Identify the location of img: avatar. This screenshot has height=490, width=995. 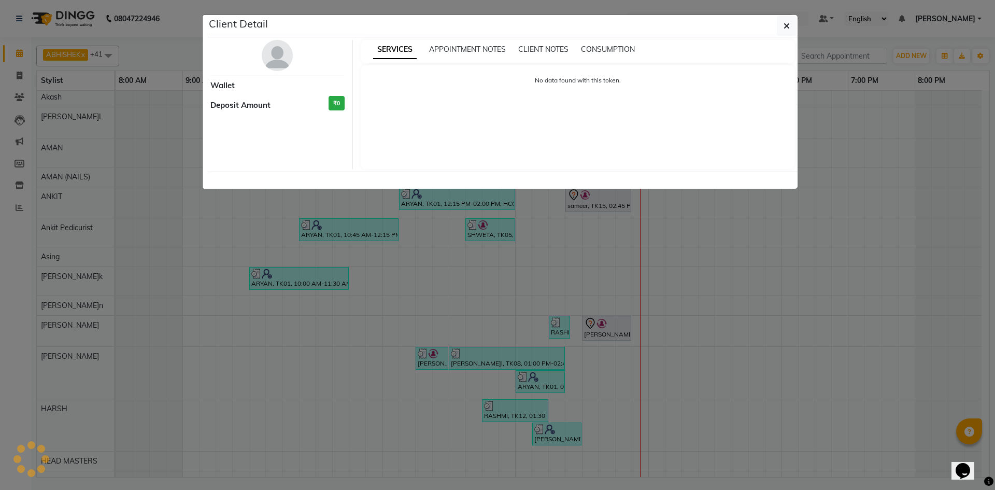
(277, 55).